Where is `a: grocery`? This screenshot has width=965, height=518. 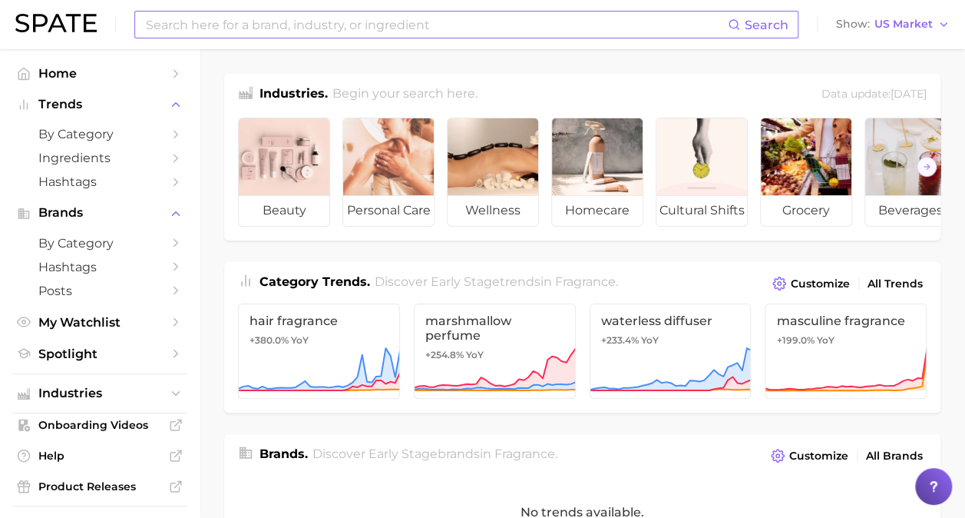
a: grocery is located at coordinates (806, 172).